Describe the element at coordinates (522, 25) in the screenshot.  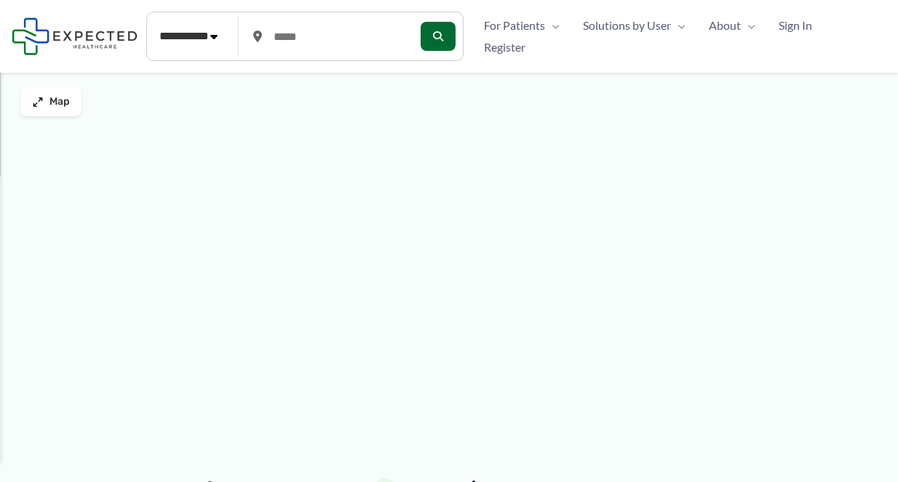
I see `a: For PatientsMenu Toggle` at that location.